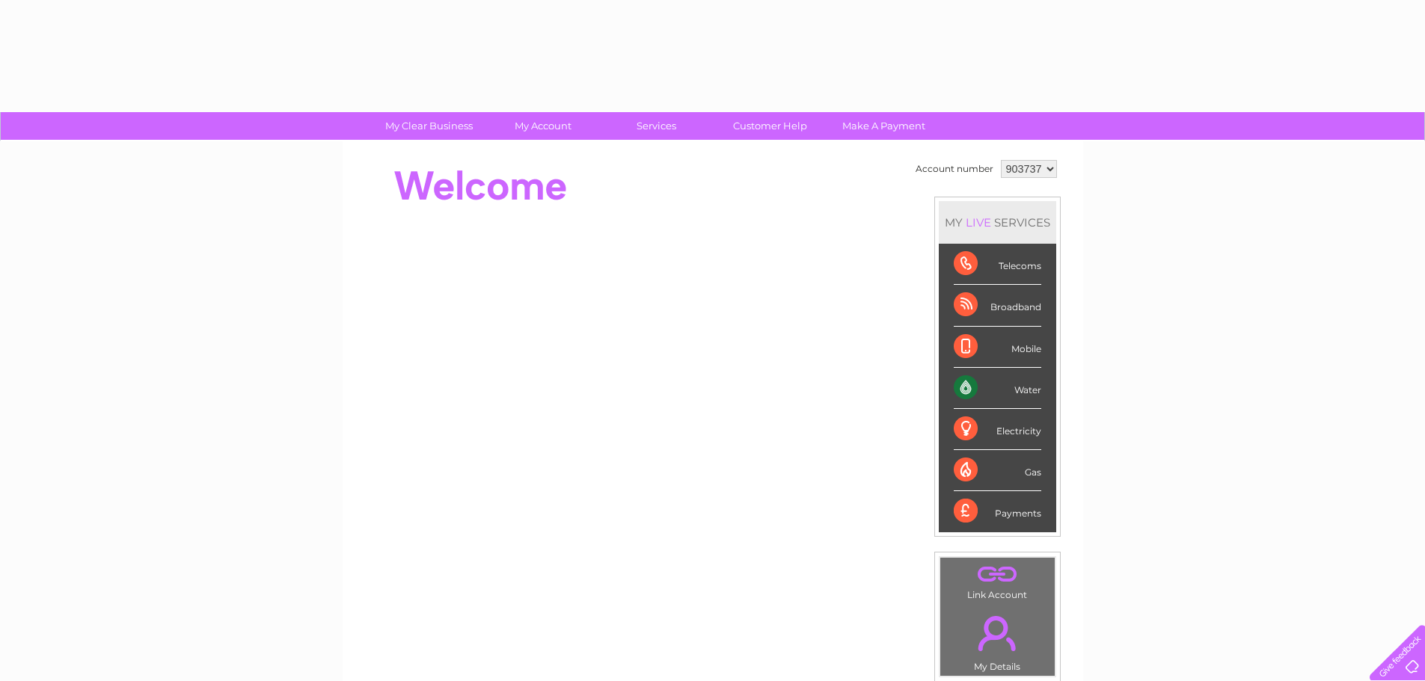  What do you see at coordinates (978, 222) in the screenshot?
I see `div: LIVE` at bounding box center [978, 222].